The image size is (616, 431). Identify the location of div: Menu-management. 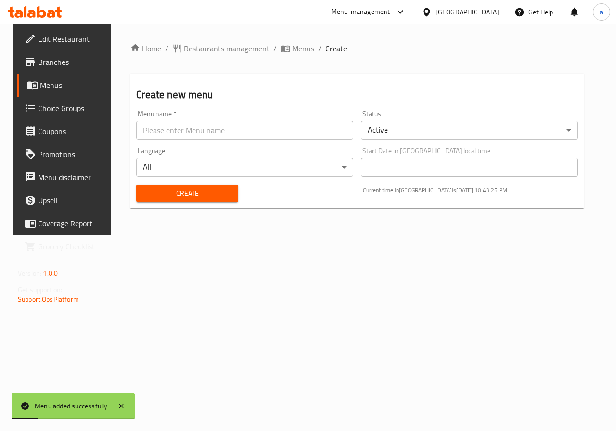
(360, 12).